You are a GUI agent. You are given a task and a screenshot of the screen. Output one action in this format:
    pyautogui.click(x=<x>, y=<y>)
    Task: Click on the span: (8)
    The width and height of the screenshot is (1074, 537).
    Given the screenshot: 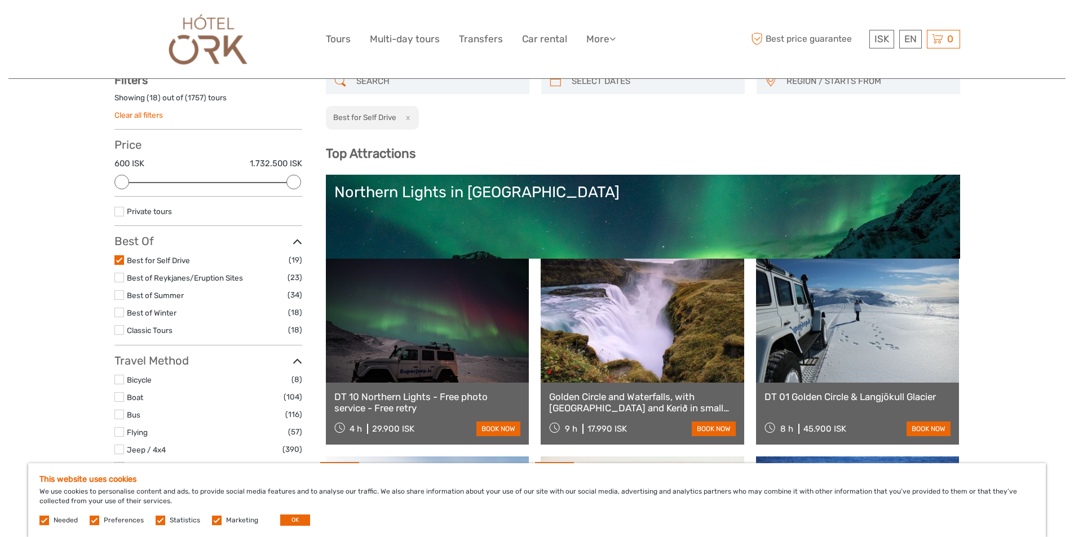 What is the action you would take?
    pyautogui.click(x=296, y=379)
    